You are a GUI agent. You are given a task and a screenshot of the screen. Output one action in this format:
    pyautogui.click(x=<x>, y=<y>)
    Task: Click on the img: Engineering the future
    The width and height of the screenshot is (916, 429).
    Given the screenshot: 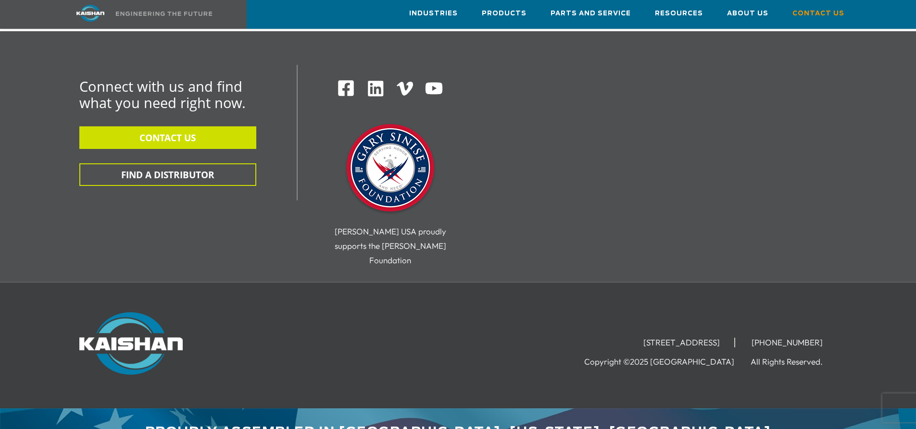 What is the action you would take?
    pyautogui.click(x=164, y=13)
    